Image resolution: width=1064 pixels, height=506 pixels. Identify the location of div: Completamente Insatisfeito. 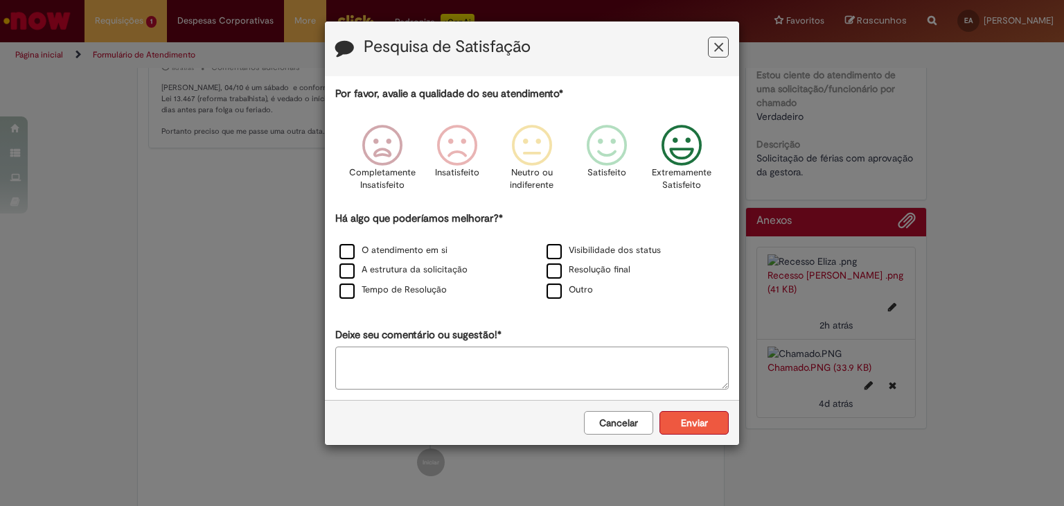
(382, 161).